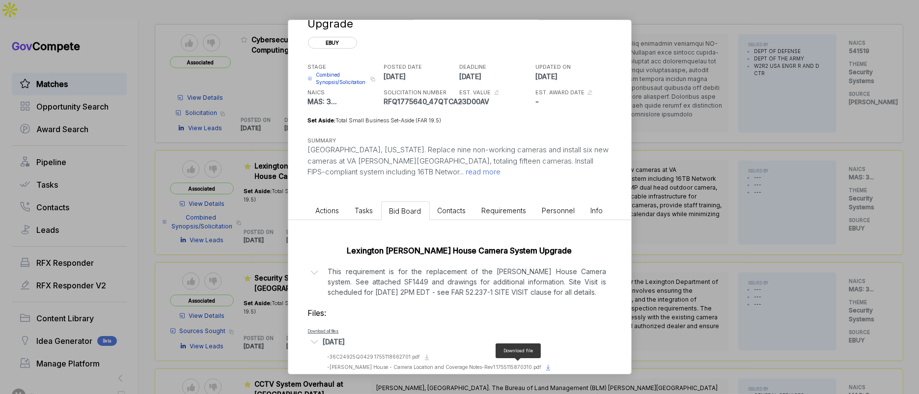  Describe the element at coordinates (323, 101) in the screenshot. I see `span: MAS: 3 ...` at that location.